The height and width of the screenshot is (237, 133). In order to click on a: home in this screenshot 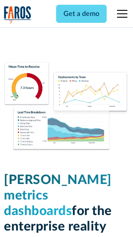, I will do `click(18, 15)`.